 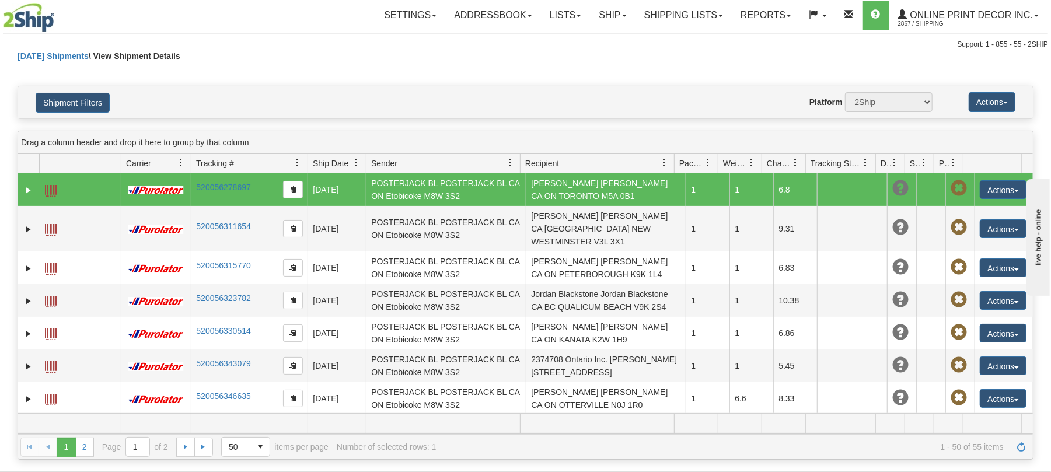 What do you see at coordinates (566, 15) in the screenshot?
I see `a: Lists` at bounding box center [566, 15].